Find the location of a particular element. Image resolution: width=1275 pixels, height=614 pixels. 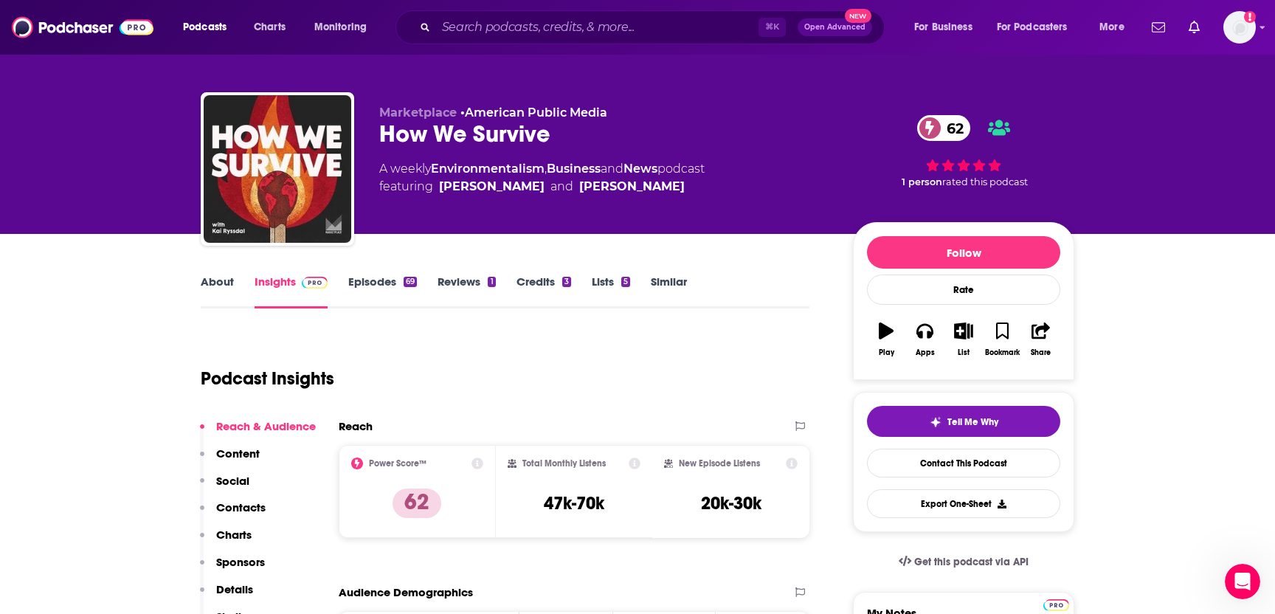

a: Environmentalism is located at coordinates (488, 168).